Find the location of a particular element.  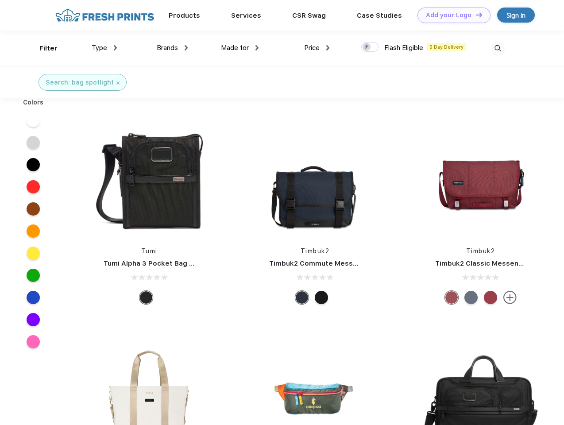

span: 5 Day Delivery is located at coordinates (446, 47).